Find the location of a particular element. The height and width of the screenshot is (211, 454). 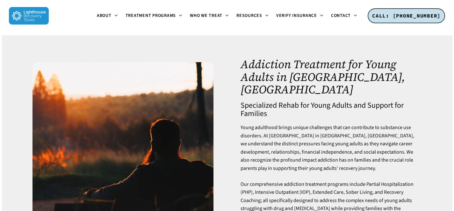

img: Lighthouse Recovery Texas is located at coordinates (29, 16).